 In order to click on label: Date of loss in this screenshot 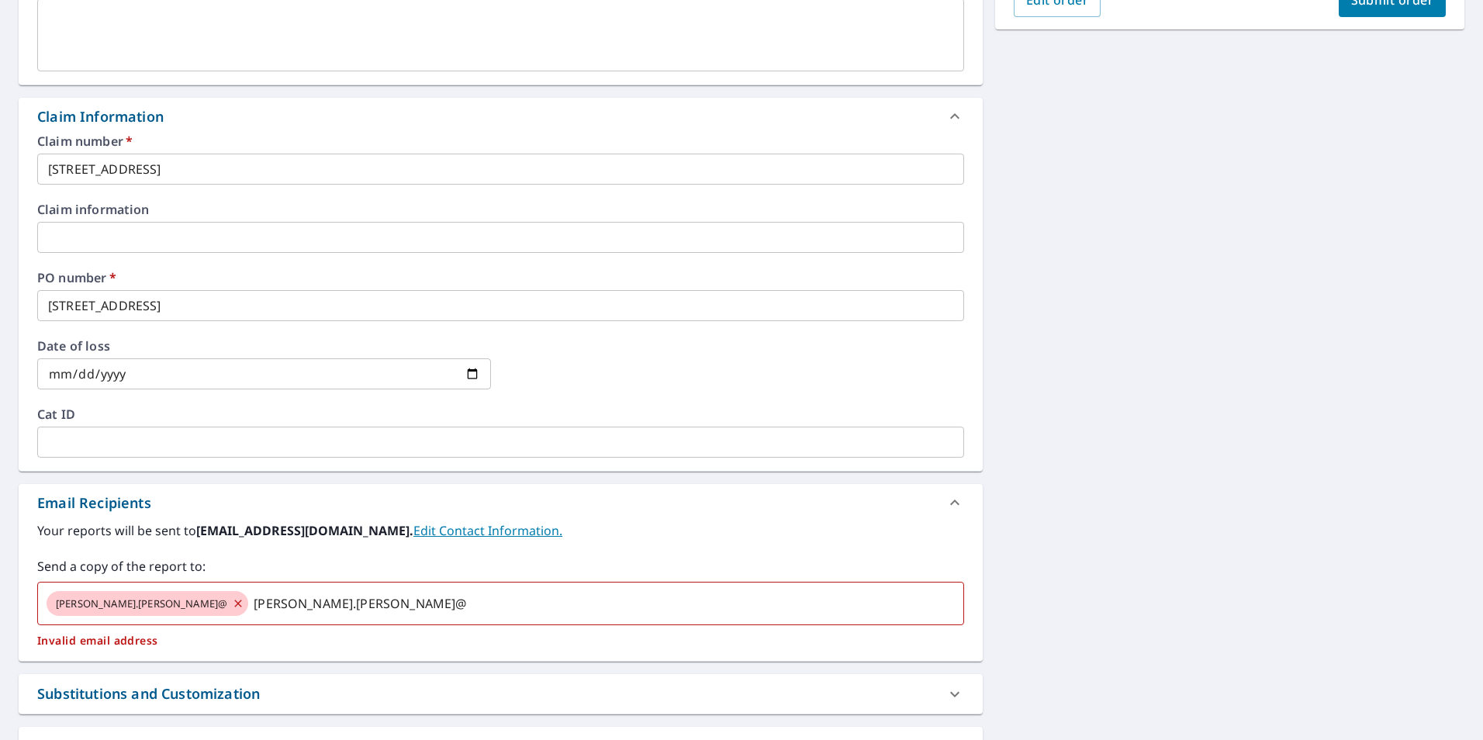, I will do `click(264, 346)`.